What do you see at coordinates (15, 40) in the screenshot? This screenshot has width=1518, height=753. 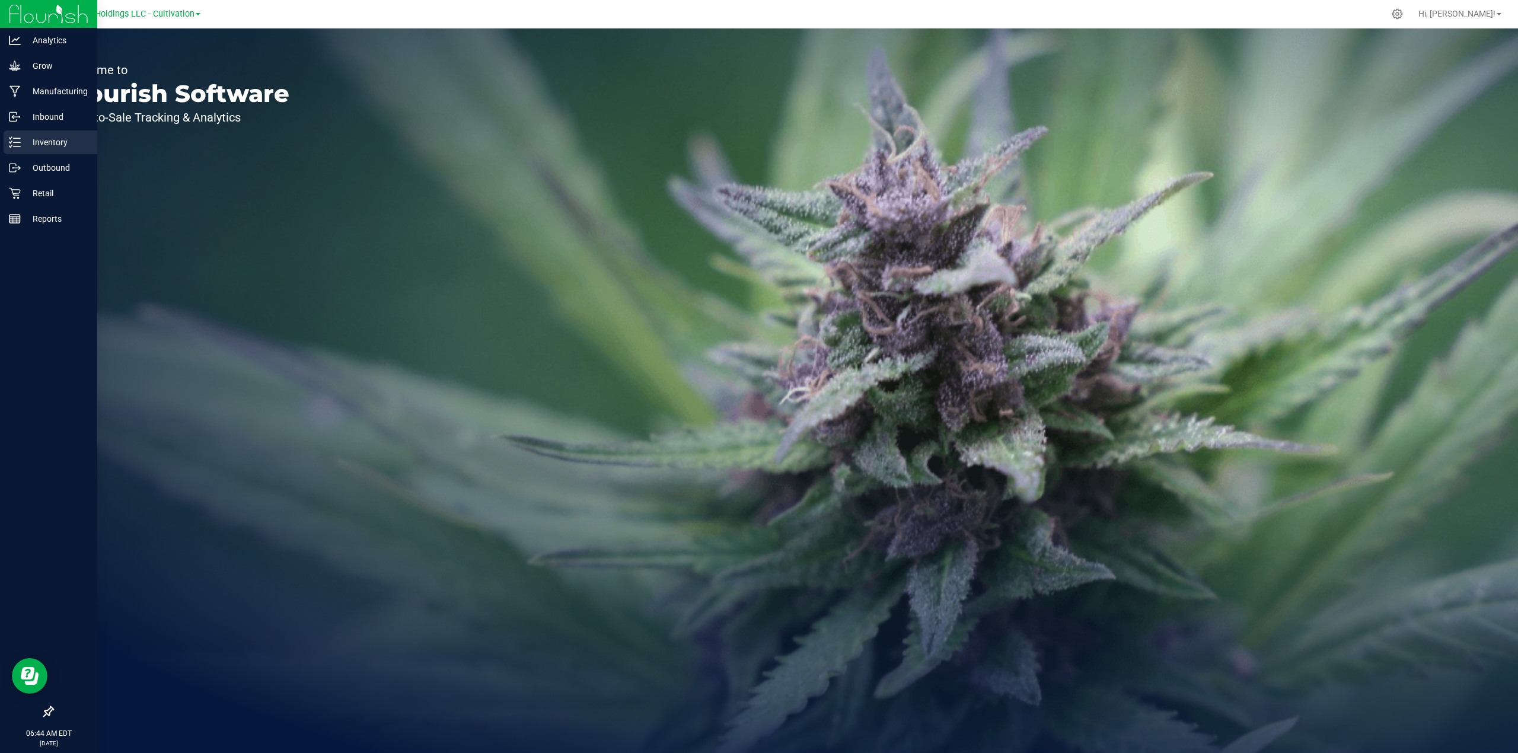 I see `inline-svg: Analytics` at bounding box center [15, 40].